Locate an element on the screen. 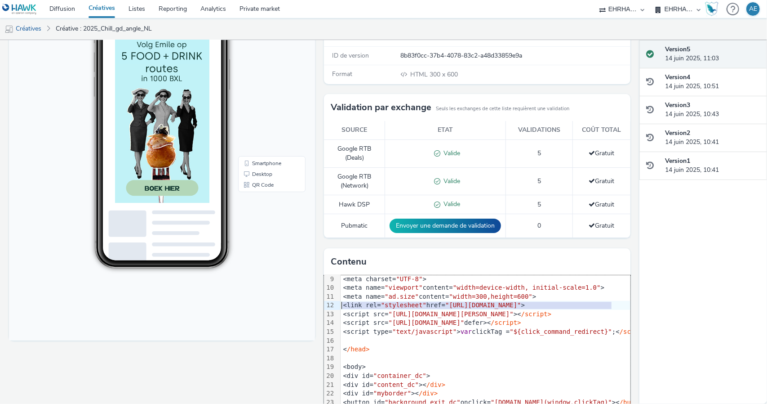  div: <body> is located at coordinates (500, 367).